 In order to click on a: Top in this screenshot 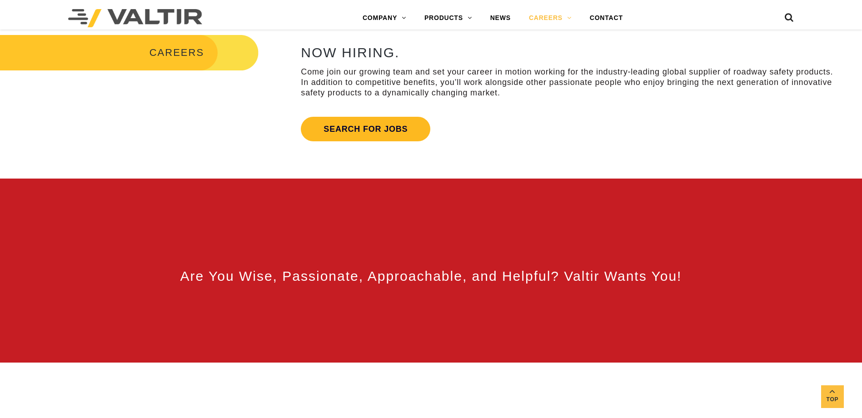, I will do `click(832, 397)`.